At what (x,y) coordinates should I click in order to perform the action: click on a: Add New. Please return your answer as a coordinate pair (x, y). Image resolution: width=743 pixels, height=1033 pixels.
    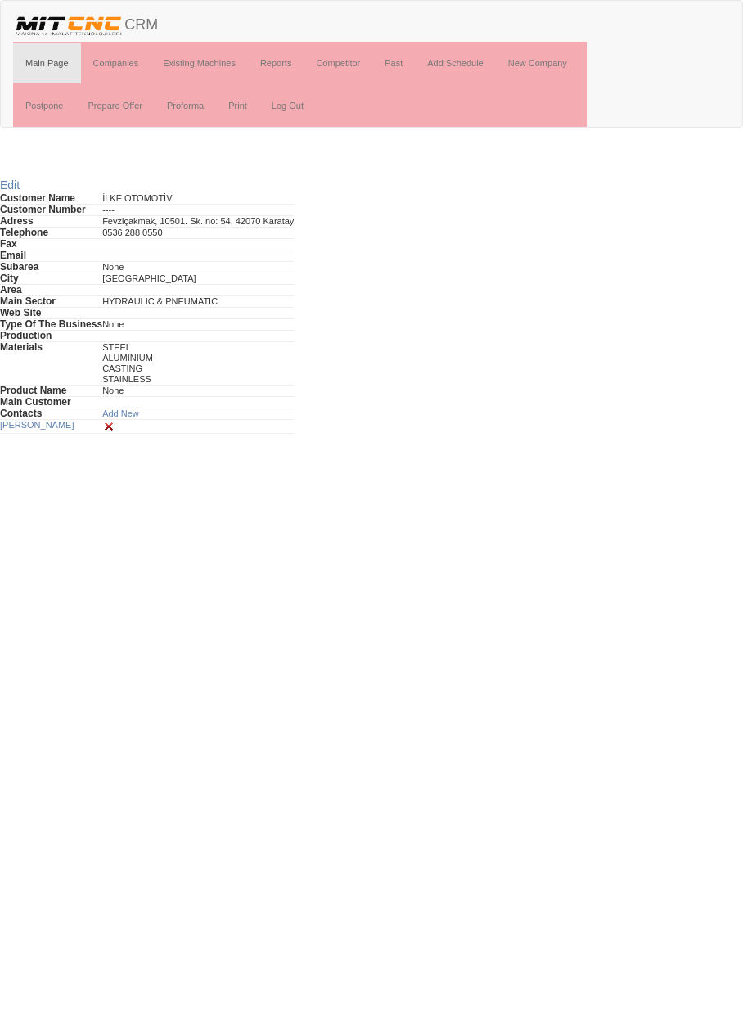
    Looking at the image, I should click on (120, 413).